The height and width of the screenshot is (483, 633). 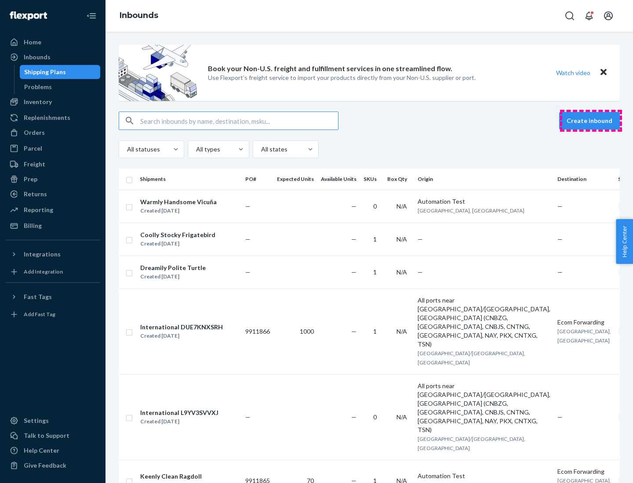 I want to click on div: Talk to Support, so click(x=47, y=436).